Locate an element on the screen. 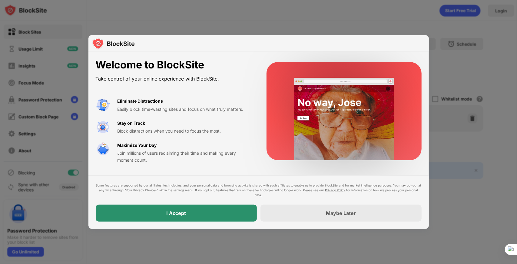 The image size is (517, 264). img: value-focus.svg is located at coordinates (103, 127).